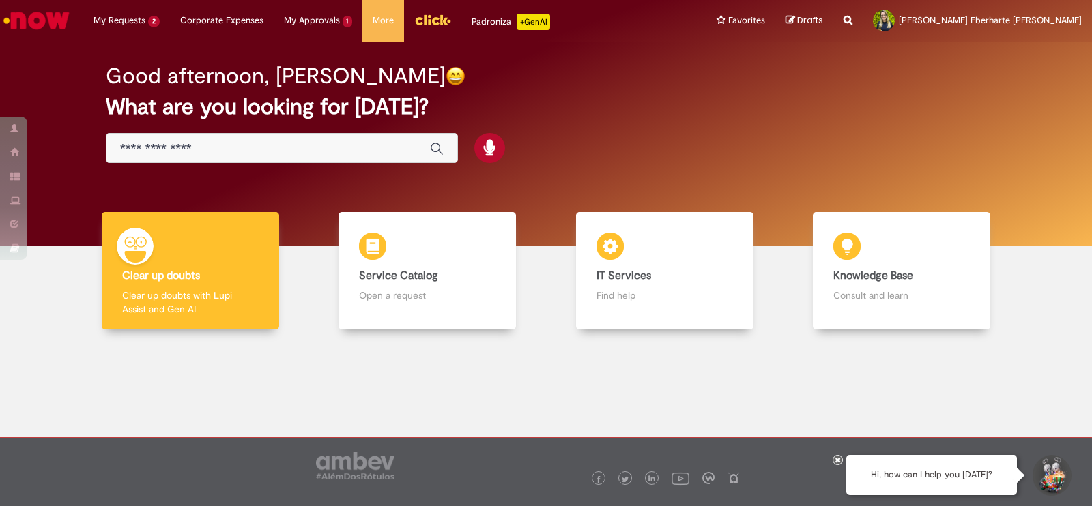 The height and width of the screenshot is (506, 1092). I want to click on img: ServiceNow, so click(36, 20).